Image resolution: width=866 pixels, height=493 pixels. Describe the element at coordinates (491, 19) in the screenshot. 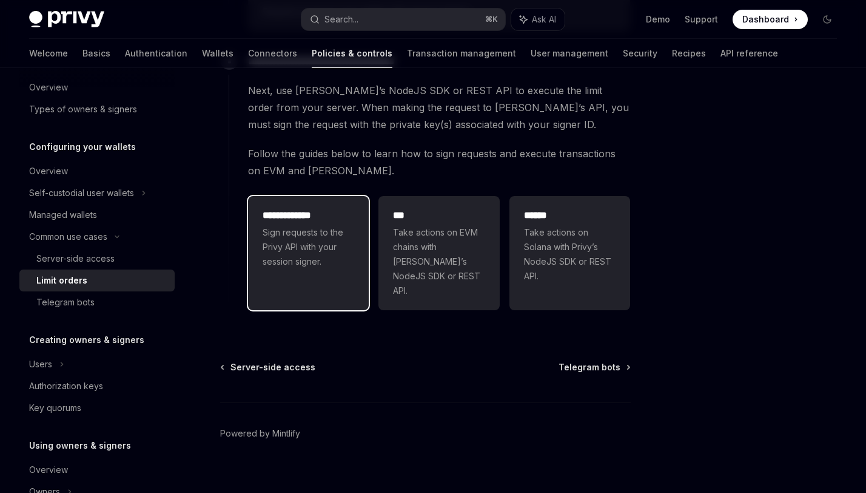

I see `span: ⌘ K` at that location.